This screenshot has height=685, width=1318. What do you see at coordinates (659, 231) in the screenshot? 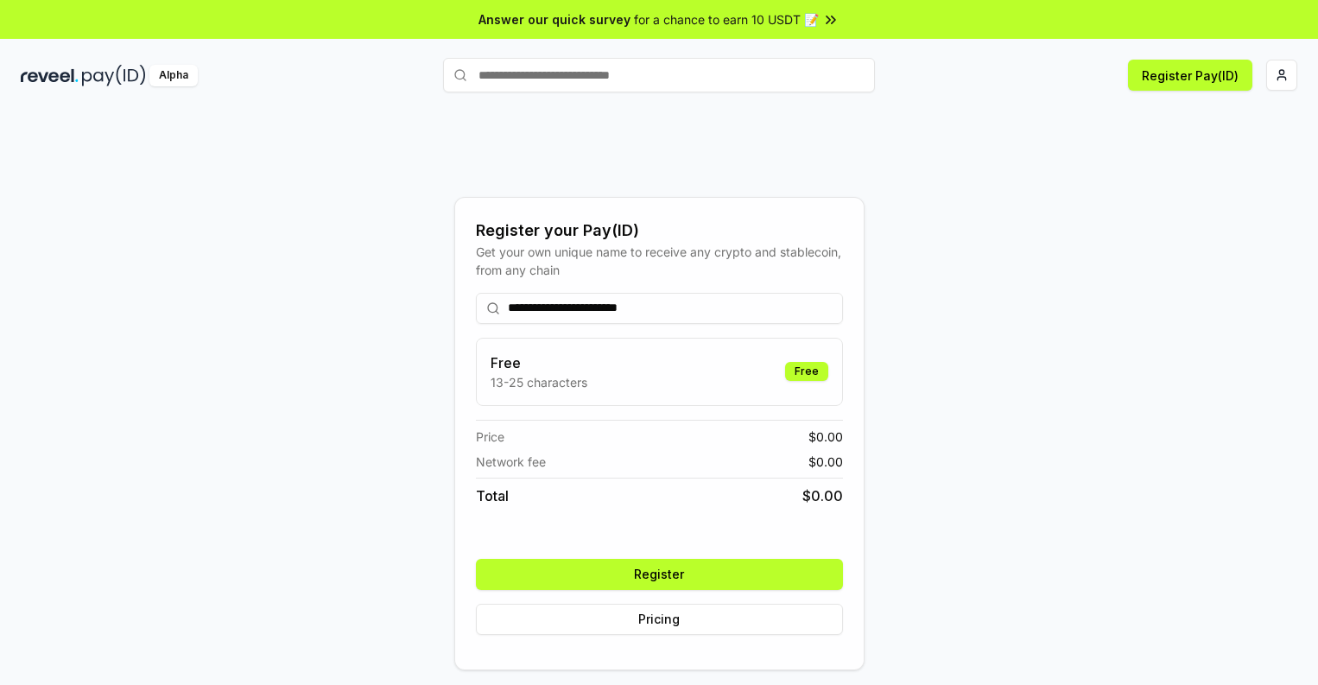
I see `div: Register your Pay(ID)` at bounding box center [659, 231].